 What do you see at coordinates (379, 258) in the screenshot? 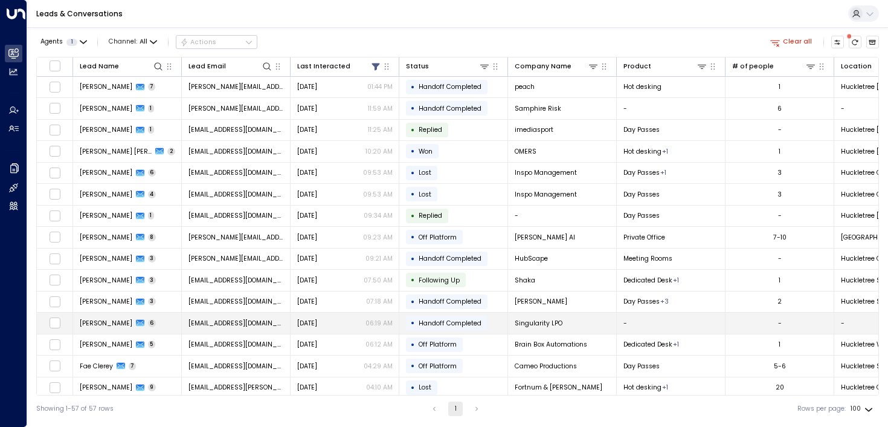
I see `p: 09:21 AM` at bounding box center [379, 258].